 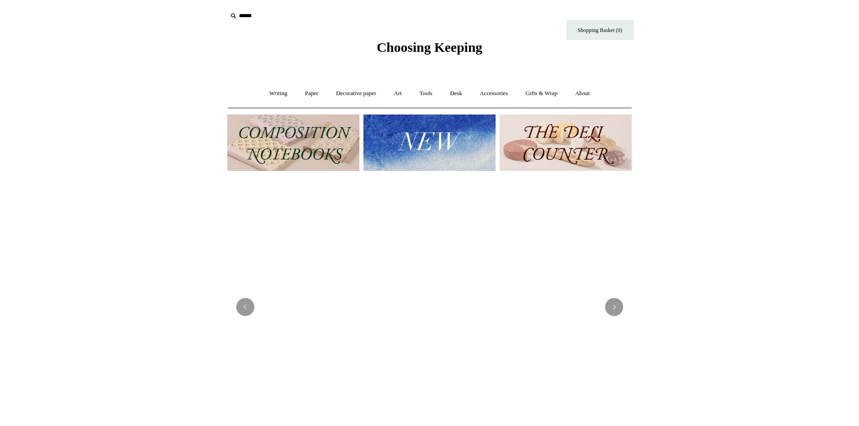 I want to click on a: Tools, so click(x=426, y=93).